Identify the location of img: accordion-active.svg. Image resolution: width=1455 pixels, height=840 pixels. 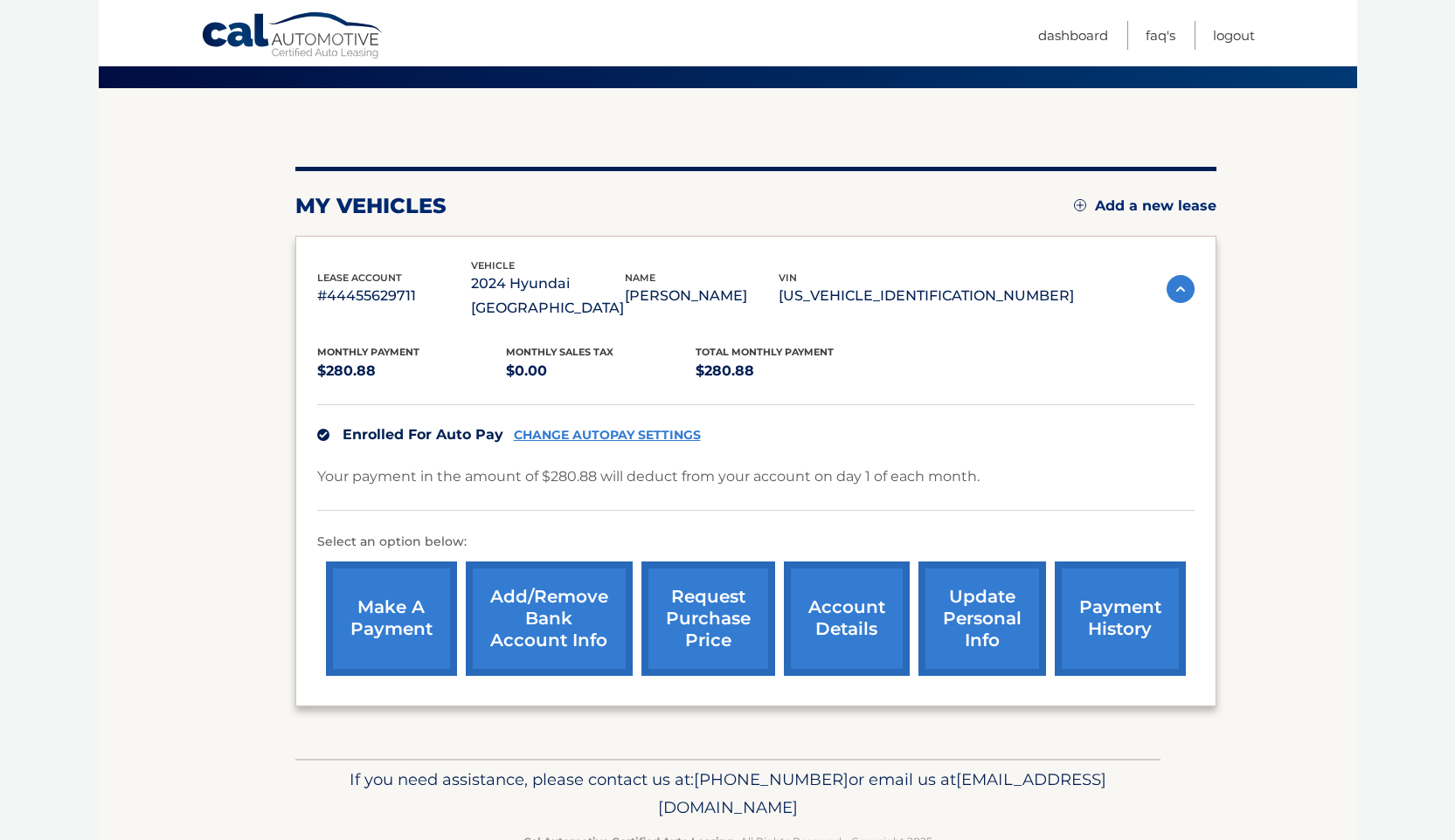
(1180, 289).